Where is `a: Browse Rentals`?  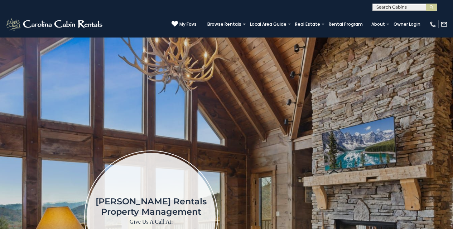 a: Browse Rentals is located at coordinates (224, 24).